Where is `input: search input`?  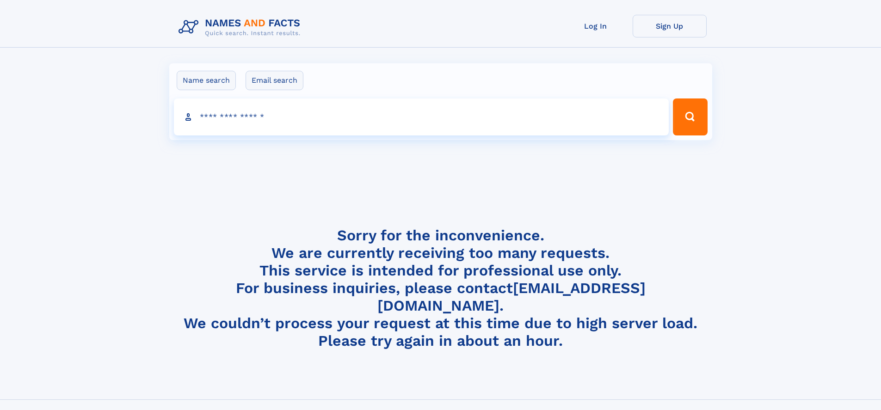
input: search input is located at coordinates (421, 117).